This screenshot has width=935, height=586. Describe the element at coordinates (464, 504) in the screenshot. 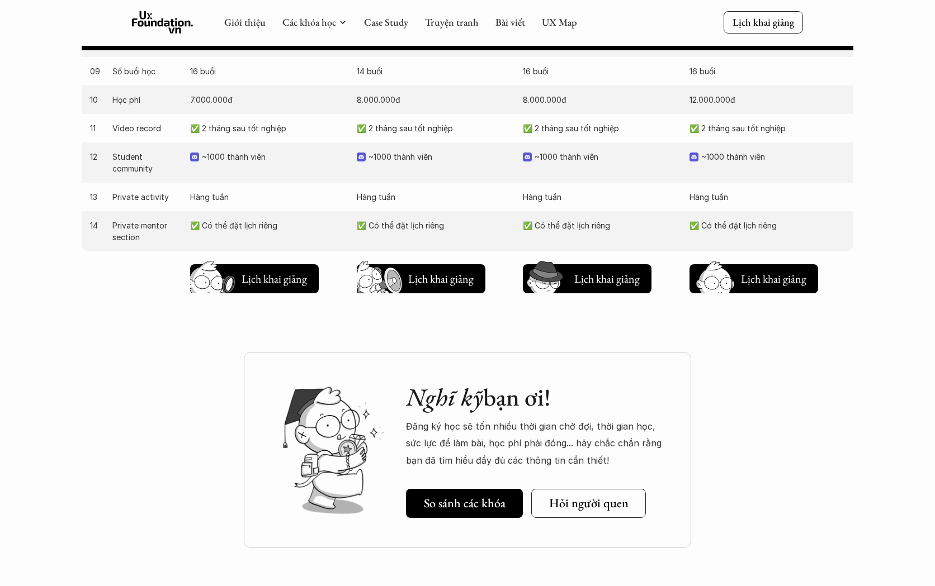

I see `a: So sánh các khóa` at that location.